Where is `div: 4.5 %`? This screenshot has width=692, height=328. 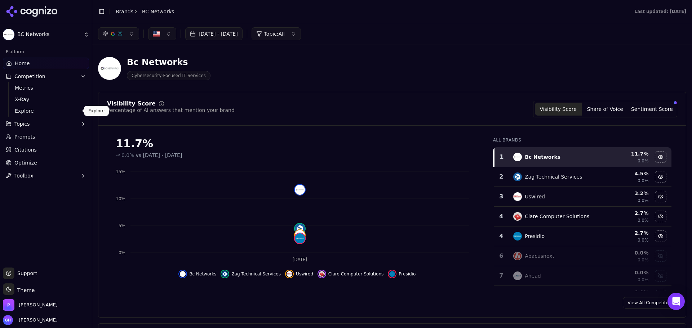 div: 4.5 % is located at coordinates (625, 174).